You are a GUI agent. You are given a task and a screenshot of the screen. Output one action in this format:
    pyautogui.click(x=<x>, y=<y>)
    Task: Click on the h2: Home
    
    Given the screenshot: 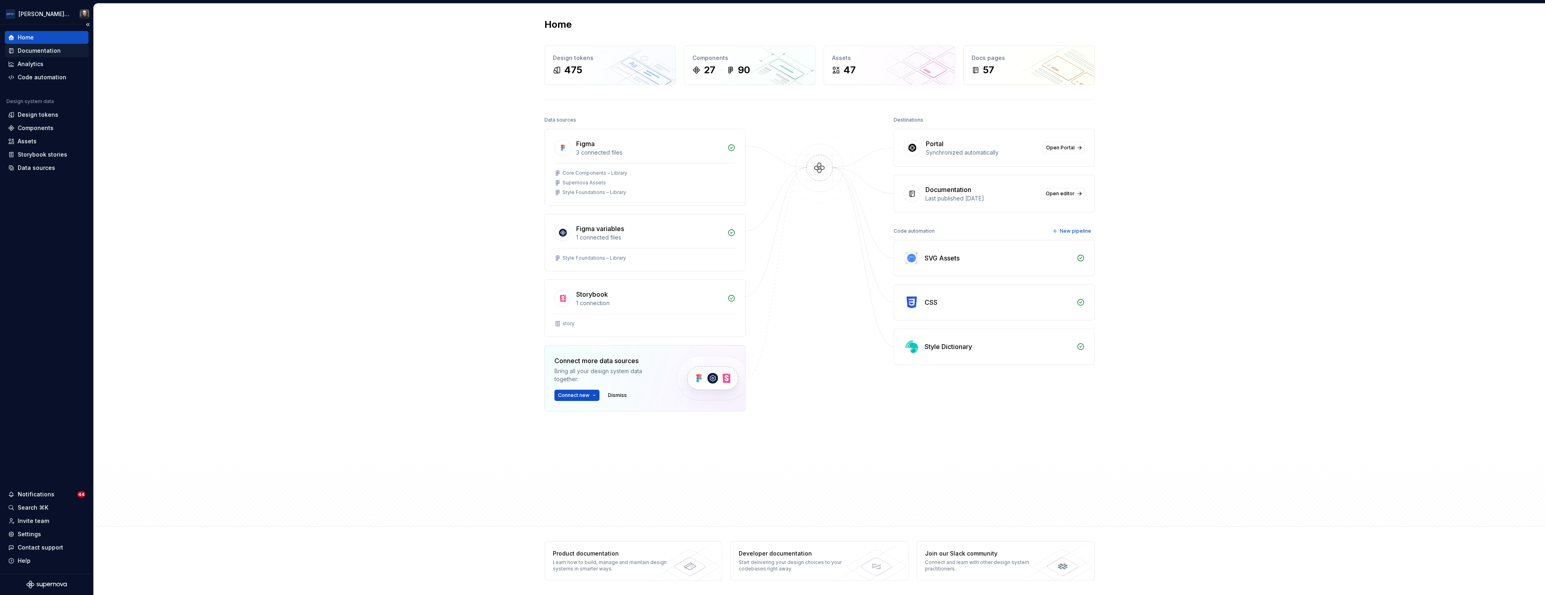 What is the action you would take?
    pyautogui.click(x=558, y=25)
    